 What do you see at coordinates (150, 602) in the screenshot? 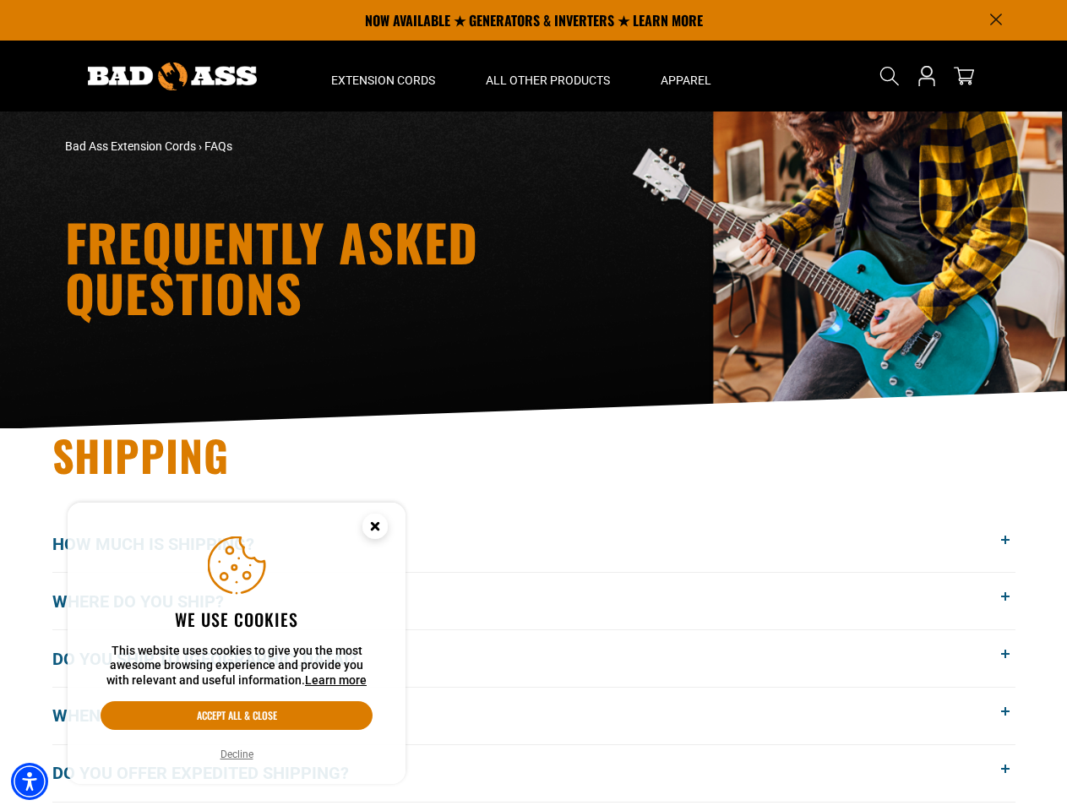
I see `span: Where do you ship?` at bounding box center [150, 602].